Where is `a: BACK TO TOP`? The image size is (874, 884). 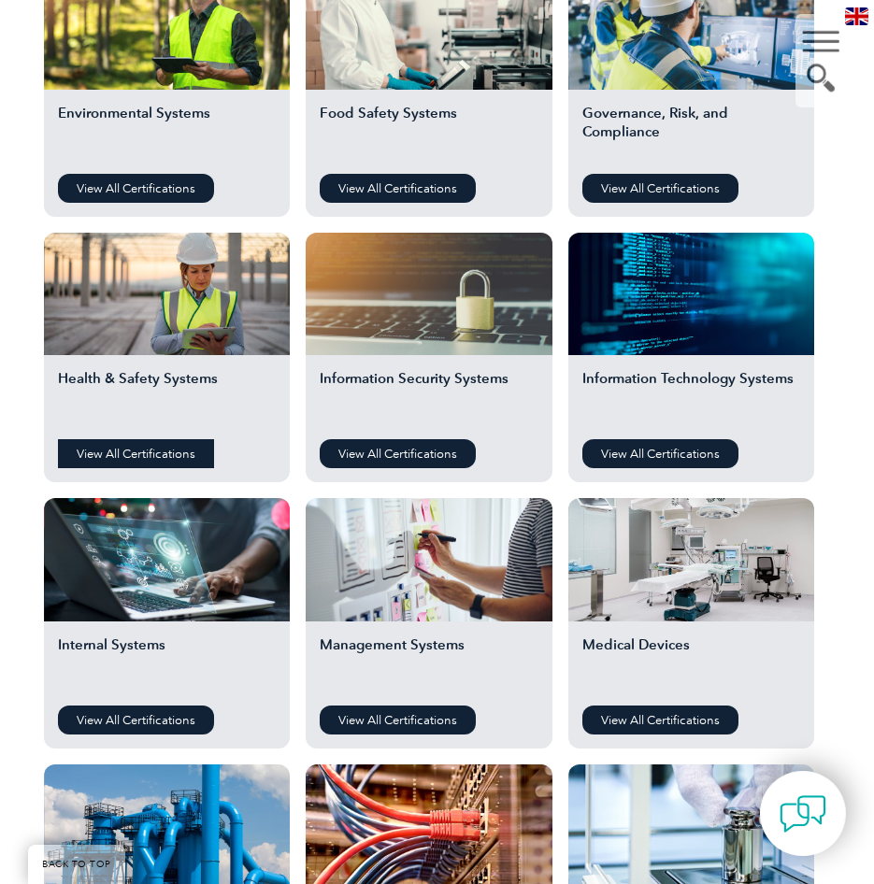
a: BACK TO TOP is located at coordinates (77, 864).